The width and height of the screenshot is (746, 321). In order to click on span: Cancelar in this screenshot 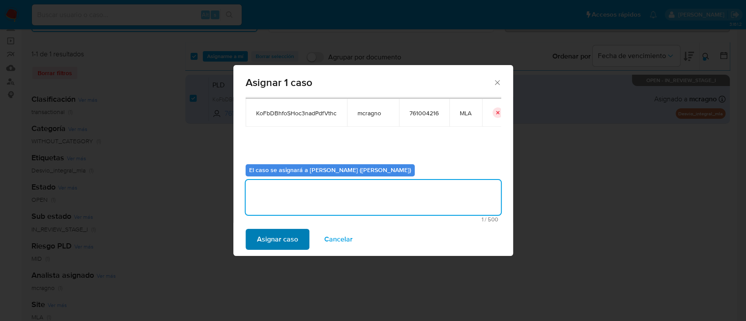, I will do `click(338, 239)`.